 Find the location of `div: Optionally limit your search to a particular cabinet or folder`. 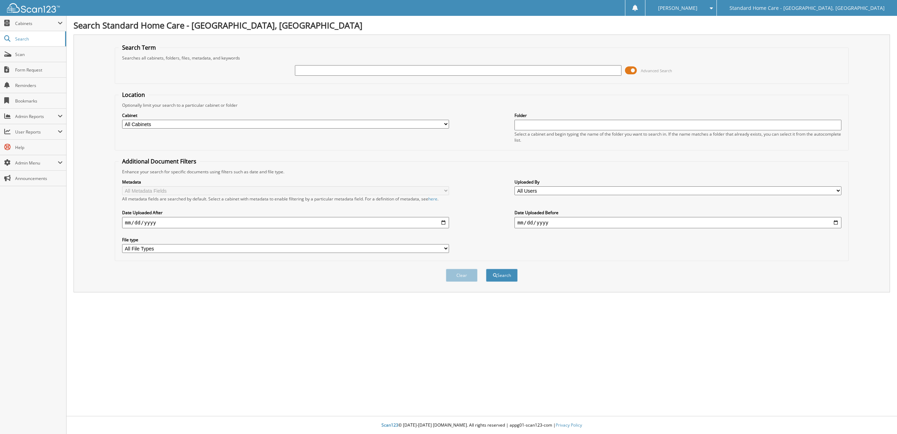

div: Optionally limit your search to a particular cabinet or folder is located at coordinates (482, 105).